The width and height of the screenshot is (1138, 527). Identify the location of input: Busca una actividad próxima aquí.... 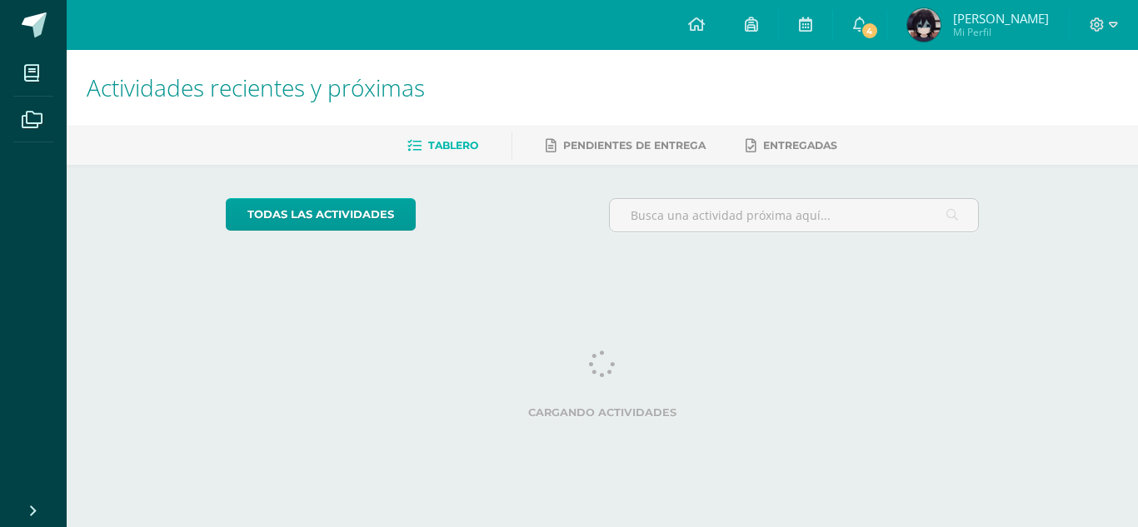
(794, 215).